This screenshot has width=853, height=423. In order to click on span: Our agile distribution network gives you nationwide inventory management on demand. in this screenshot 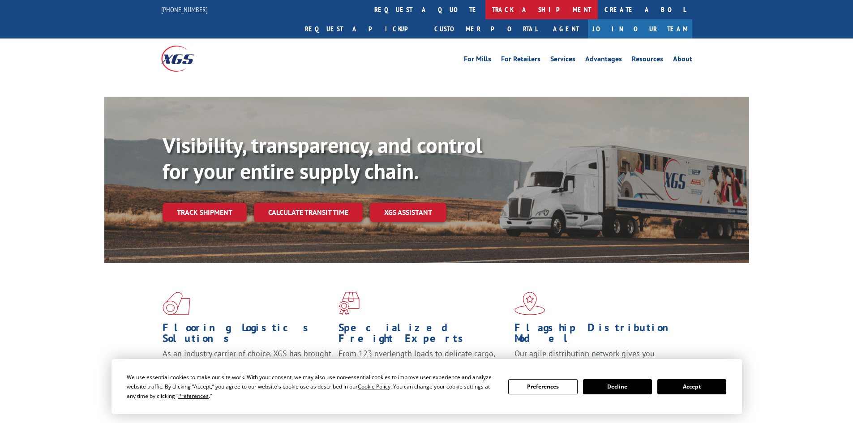, I will do `click(597, 359)`.